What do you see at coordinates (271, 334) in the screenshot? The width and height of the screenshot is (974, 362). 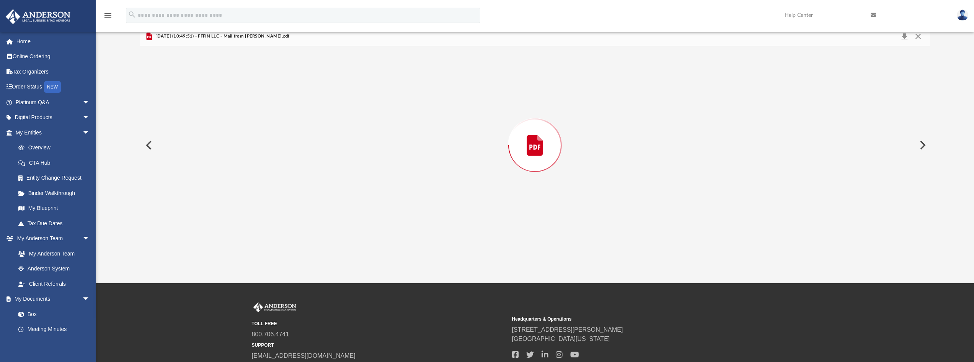 I see `a: 800.706.4741` at bounding box center [271, 334].